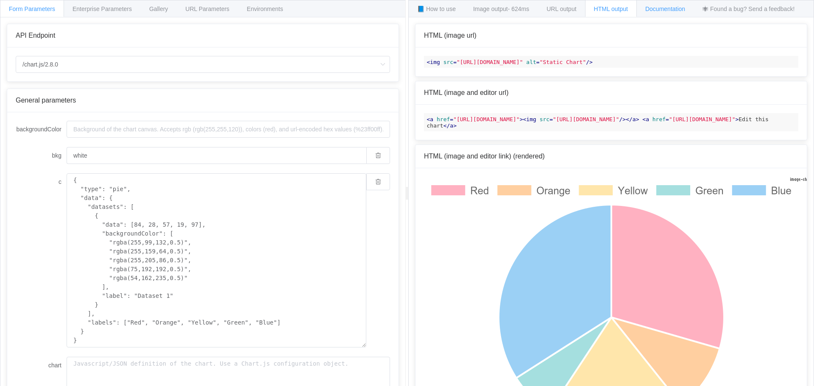 This screenshot has height=386, width=814. Describe the element at coordinates (32, 9) in the screenshot. I see `span: Form Parameters` at that location.